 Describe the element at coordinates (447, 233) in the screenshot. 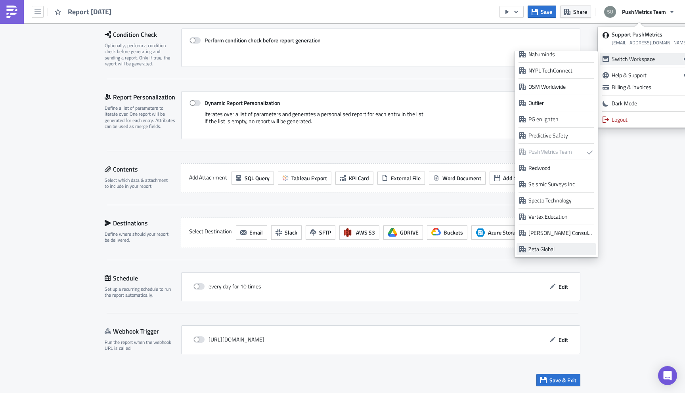

I see `button: Buckets` at that location.